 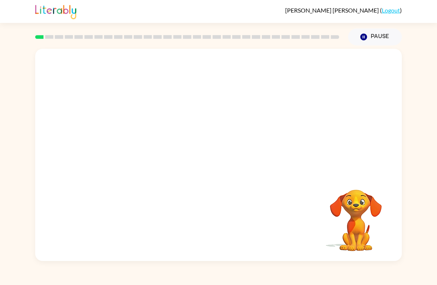 I want to click on button: Pause, so click(x=375, y=37).